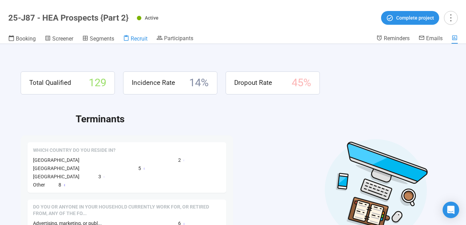 This screenshot has width=466, height=225. What do you see at coordinates (179, 160) in the screenshot?
I see `span: 2` at bounding box center [179, 160].